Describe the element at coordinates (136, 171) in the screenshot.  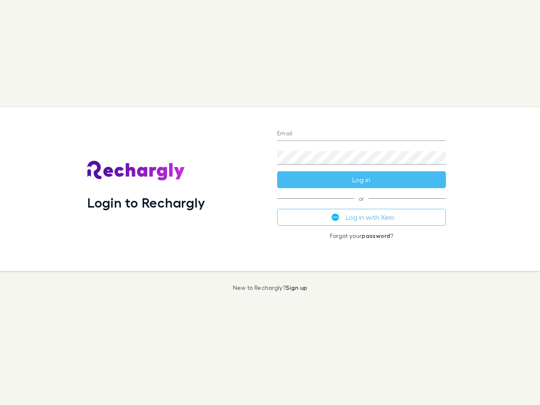
I see `img: Rechargly's Logo` at that location.